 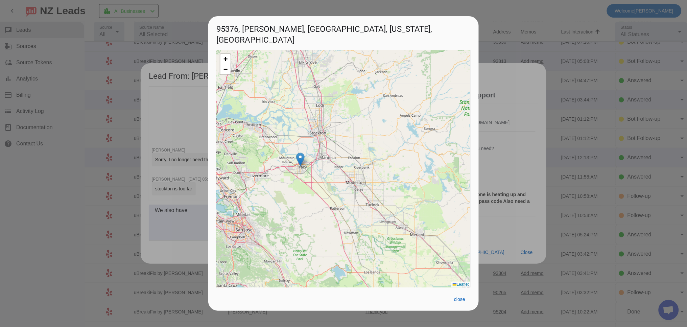 What do you see at coordinates (459, 299) in the screenshot?
I see `button: close` at bounding box center [459, 299].